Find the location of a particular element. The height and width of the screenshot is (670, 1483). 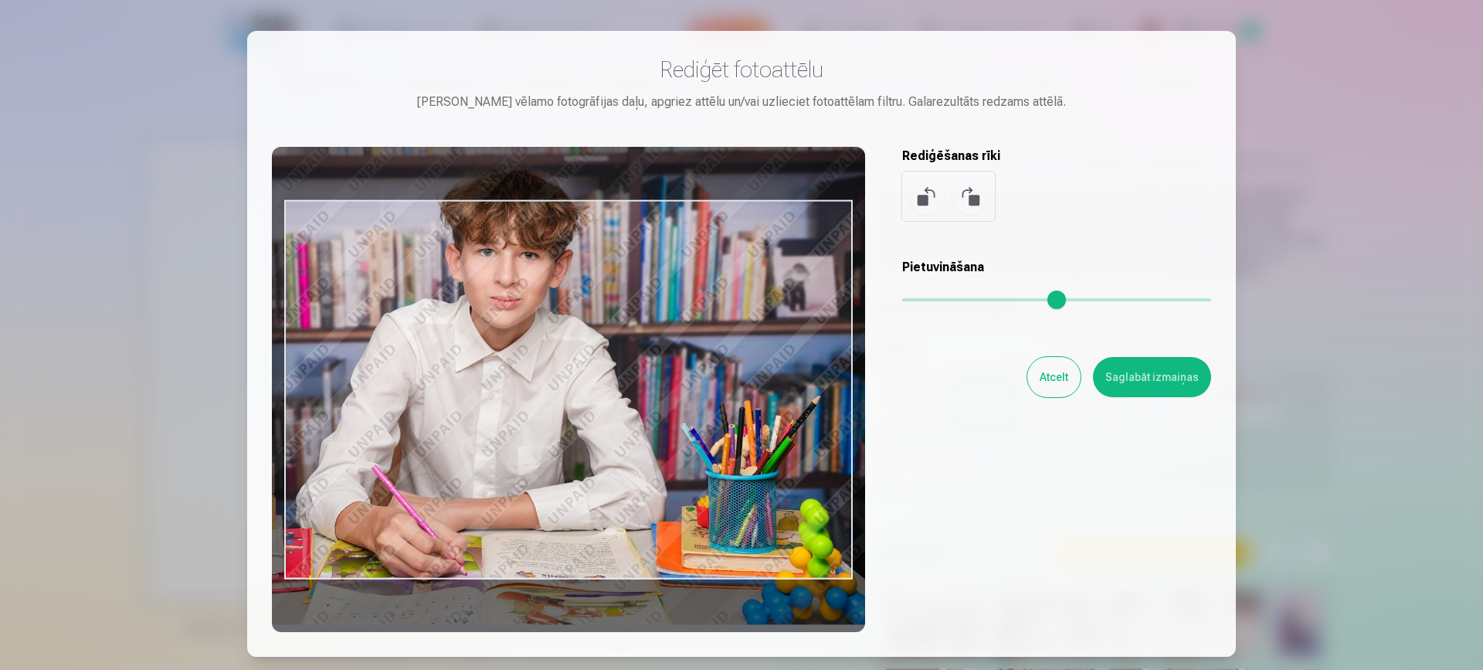

h5: Rediģēšanas rīki is located at coordinates (1056, 156).